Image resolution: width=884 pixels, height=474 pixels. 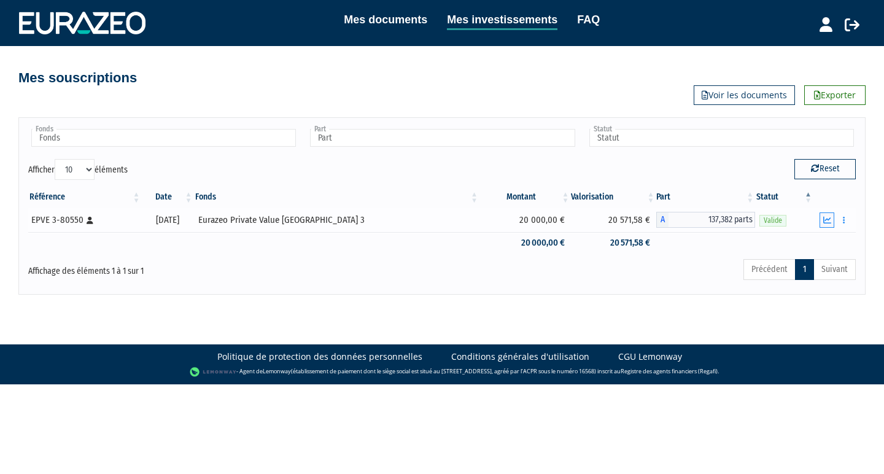 I want to click on a: CGU Lemonway, so click(x=650, y=357).